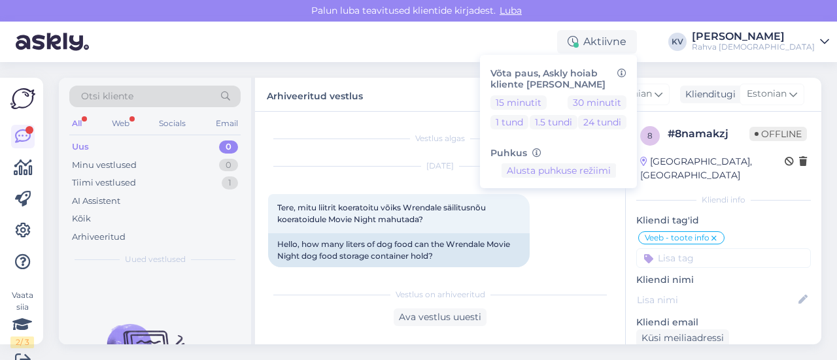 This screenshot has width=837, height=360. What do you see at coordinates (77, 124) in the screenshot?
I see `div: All` at bounding box center [77, 124].